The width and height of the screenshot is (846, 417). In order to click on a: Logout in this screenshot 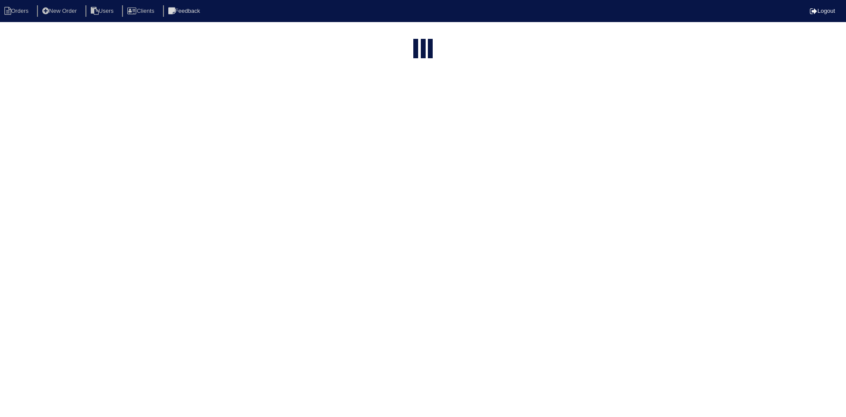, I will do `click(822, 11)`.